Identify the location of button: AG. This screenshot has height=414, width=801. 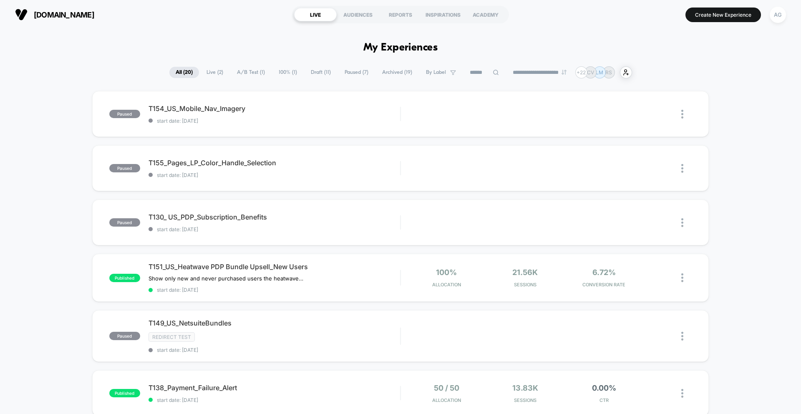
(778, 15).